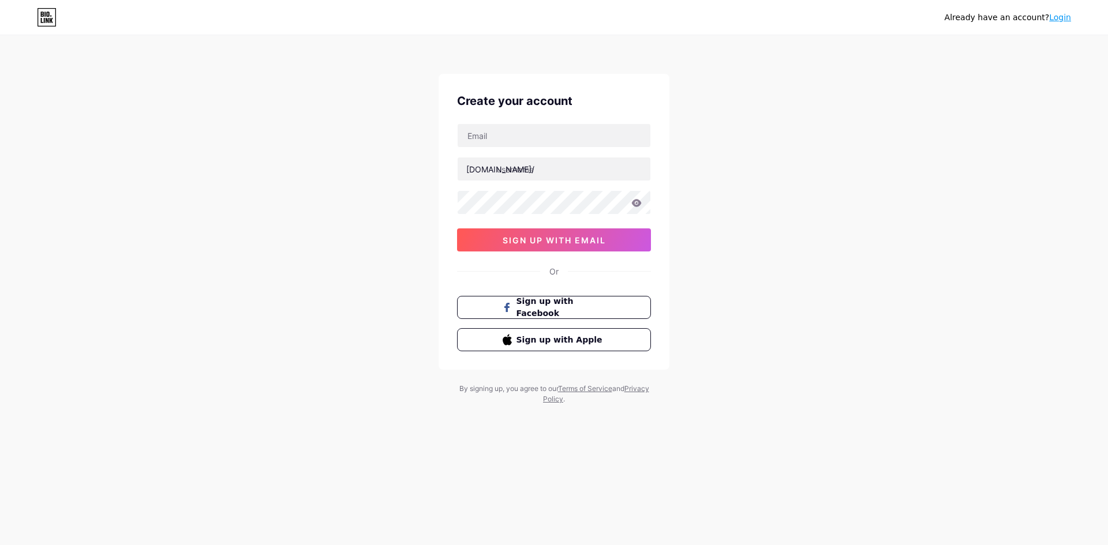  Describe the element at coordinates (554, 101) in the screenshot. I see `div: Create your account` at that location.